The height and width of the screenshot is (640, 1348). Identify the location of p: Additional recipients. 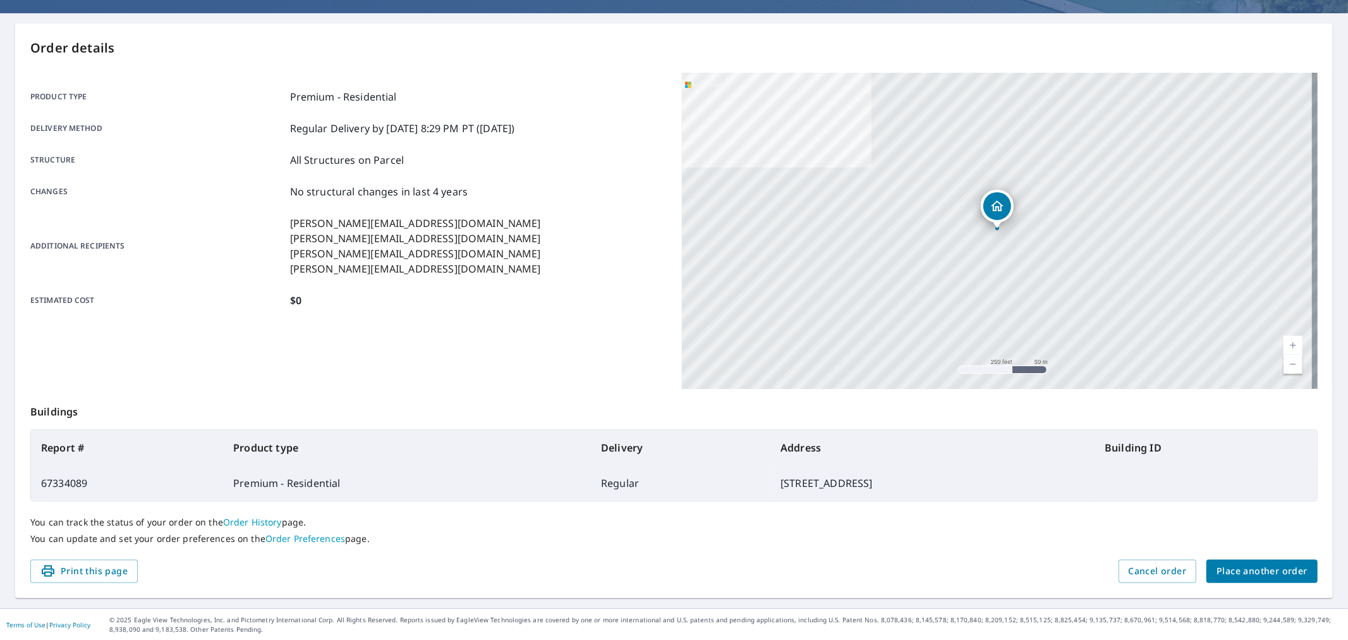
(157, 246).